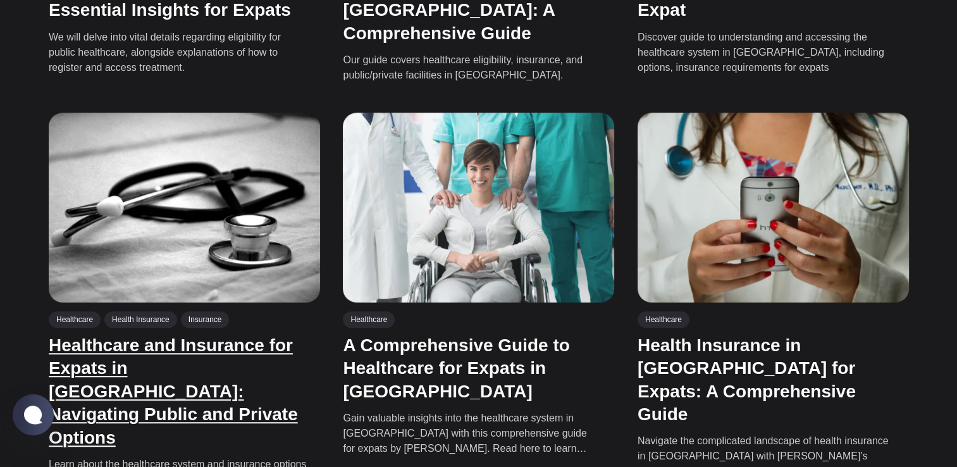 This screenshot has width=957, height=467. I want to click on a: Health Insurance, so click(140, 320).